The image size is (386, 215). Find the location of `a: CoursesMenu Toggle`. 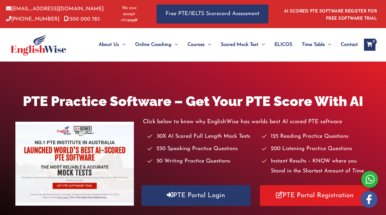

a: CoursesMenu Toggle is located at coordinates (199, 45).